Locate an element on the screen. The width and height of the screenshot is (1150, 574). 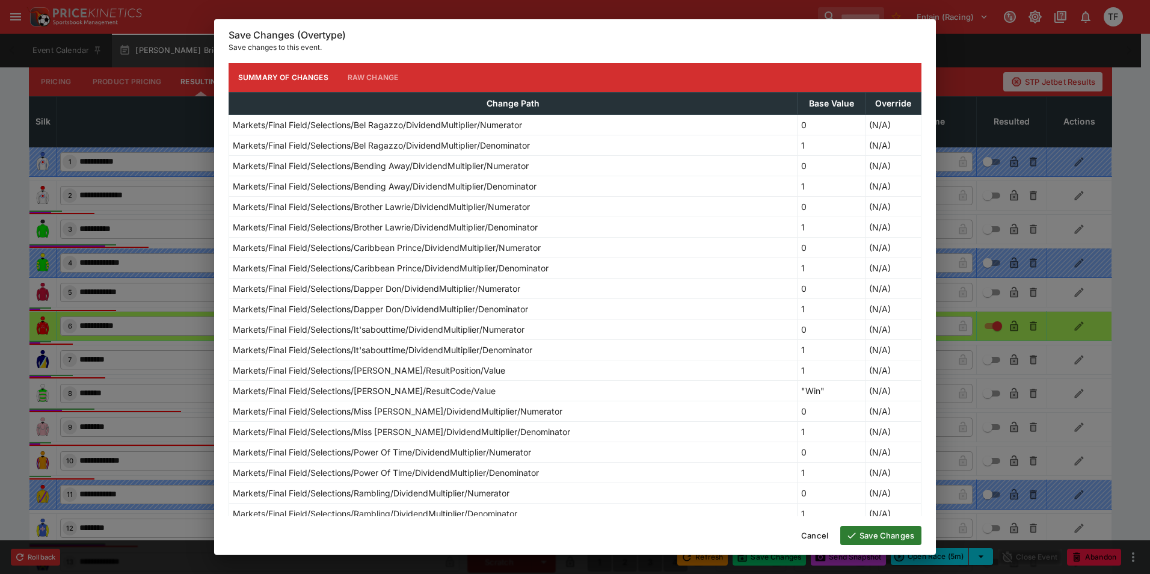
button: Summary of Changes is located at coordinates (283, 78).